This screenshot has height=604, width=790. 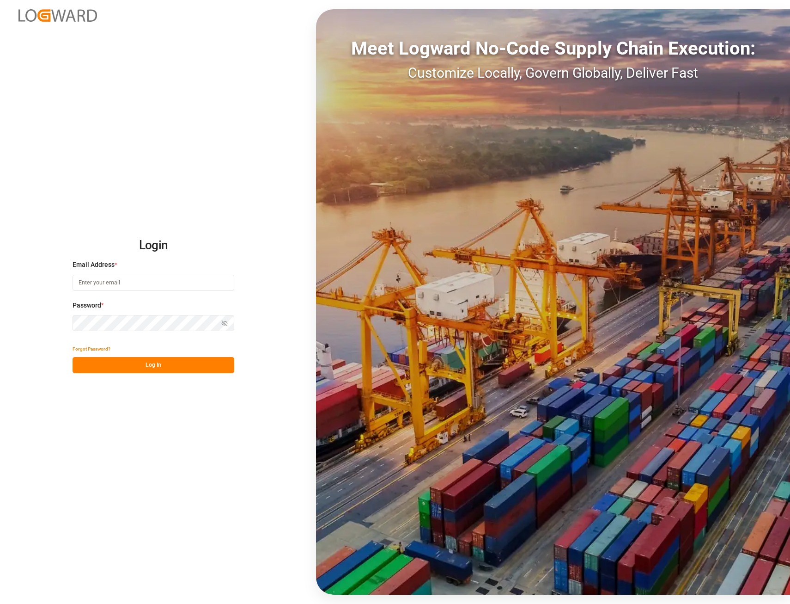 What do you see at coordinates (553, 49) in the screenshot?
I see `div: Meet Logward No-Code Supply Chain Execution:` at bounding box center [553, 49].